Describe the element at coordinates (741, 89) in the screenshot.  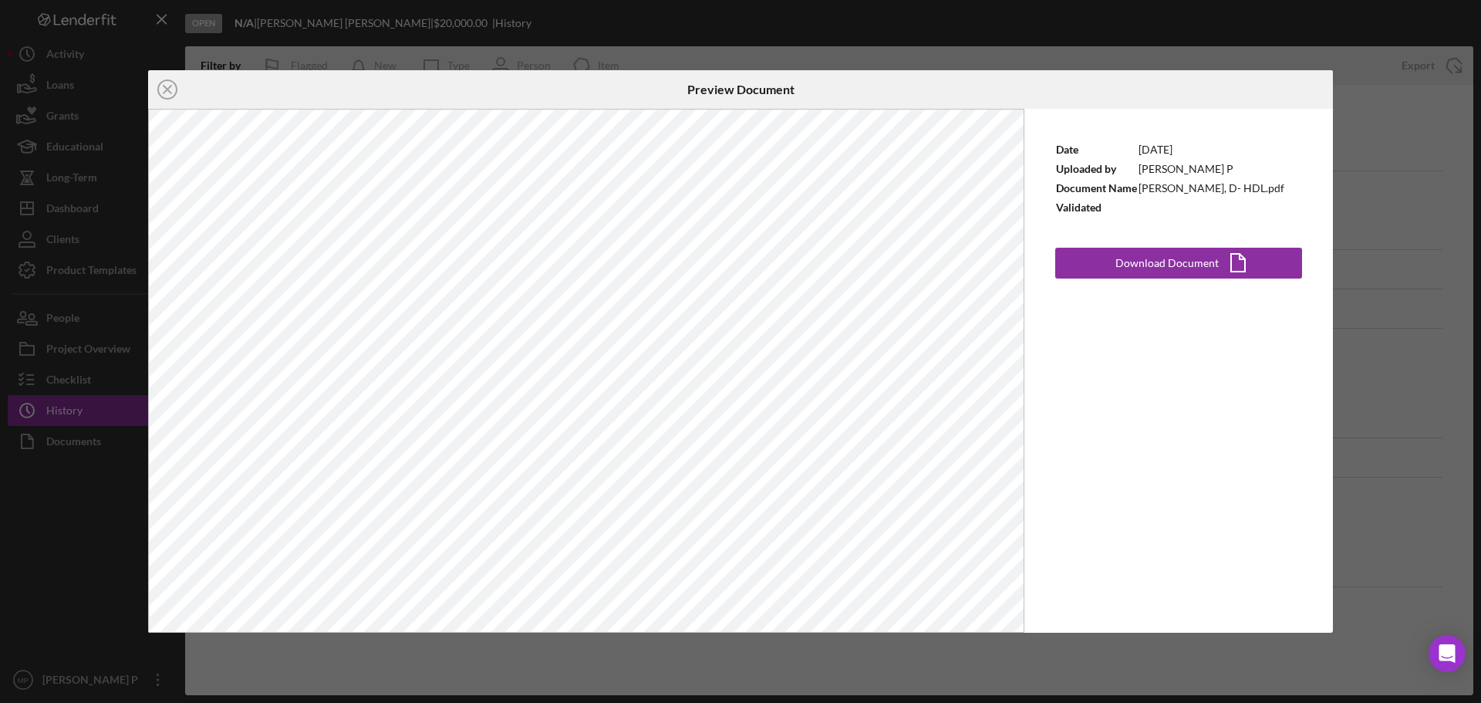
I see `h6: Preview Document` at that location.